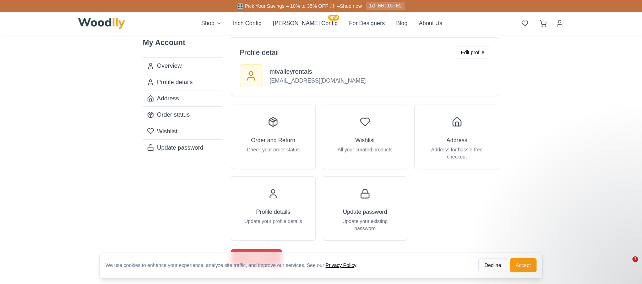  What do you see at coordinates (365, 225) in the screenshot?
I see `p: Update your existing password` at bounding box center [365, 225].